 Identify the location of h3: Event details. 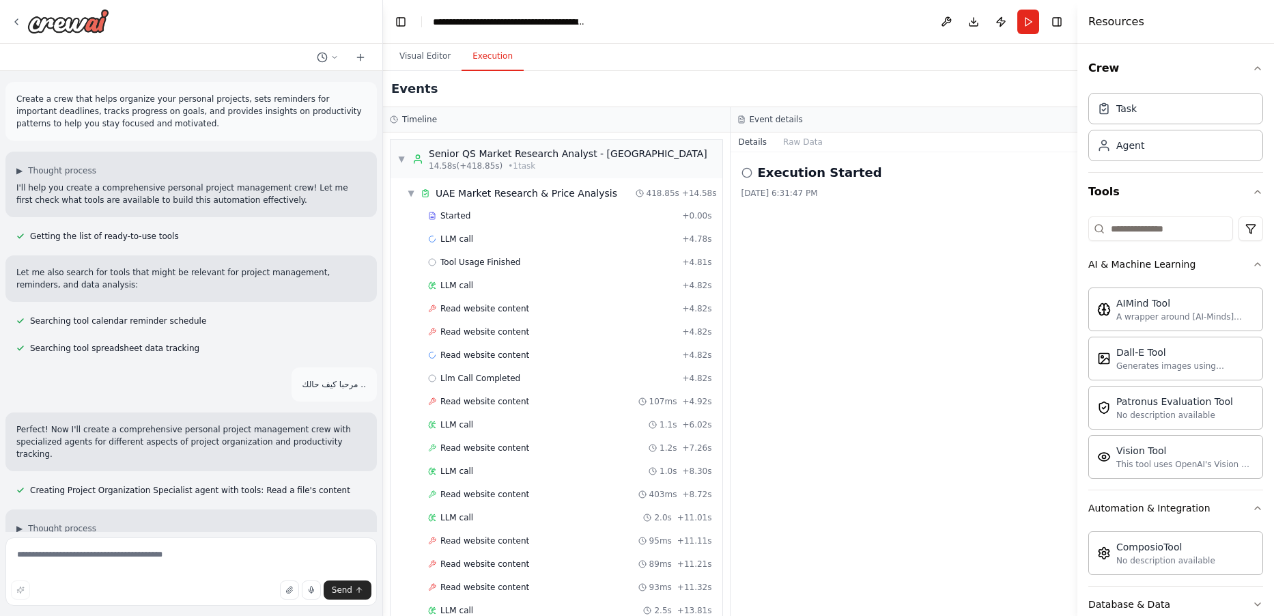
(776, 119).